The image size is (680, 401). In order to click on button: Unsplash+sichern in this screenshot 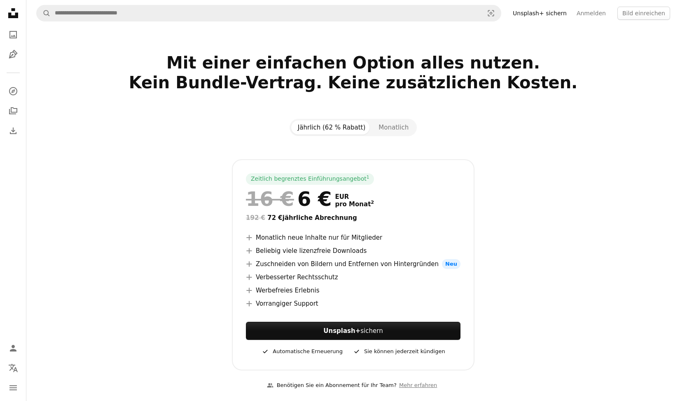, I will do `click(353, 331)`.